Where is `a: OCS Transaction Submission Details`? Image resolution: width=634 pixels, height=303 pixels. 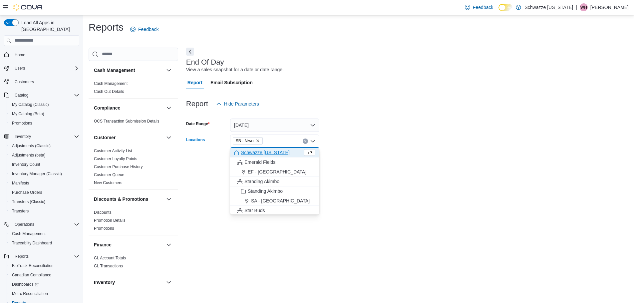 a: OCS Transaction Submission Details is located at coordinates (127, 121).